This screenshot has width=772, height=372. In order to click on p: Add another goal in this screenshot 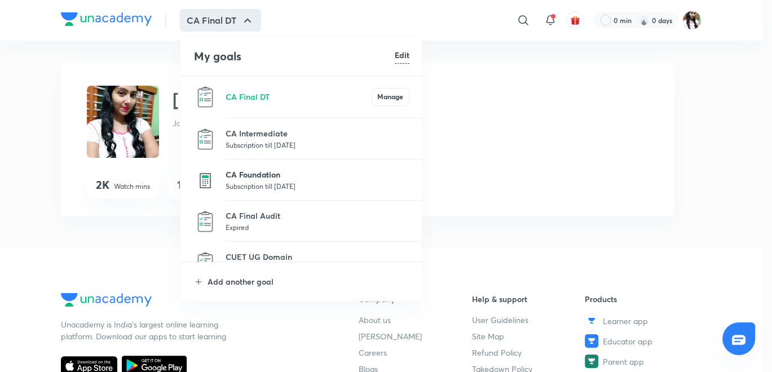, I will do `click(308, 281)`.